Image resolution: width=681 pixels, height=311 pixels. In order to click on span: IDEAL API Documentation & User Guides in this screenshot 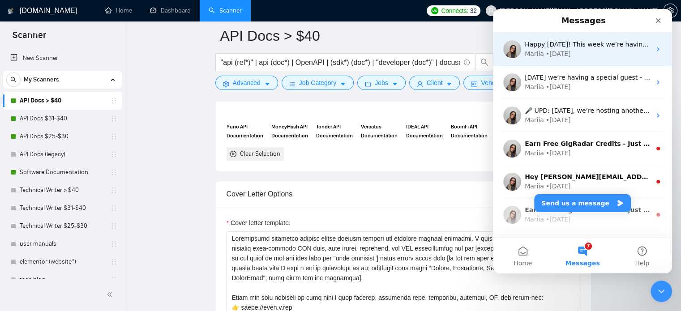, I will do `click(425, 131)`.